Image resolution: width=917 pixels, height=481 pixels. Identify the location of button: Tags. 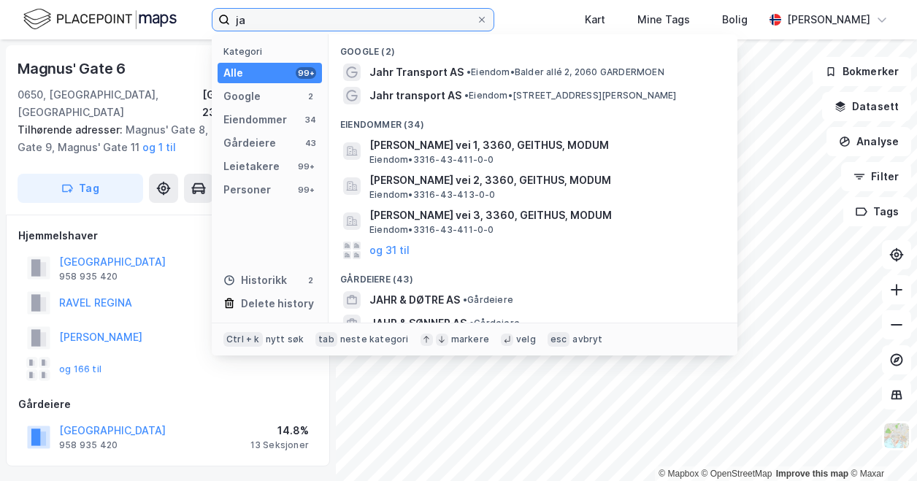
(877, 212).